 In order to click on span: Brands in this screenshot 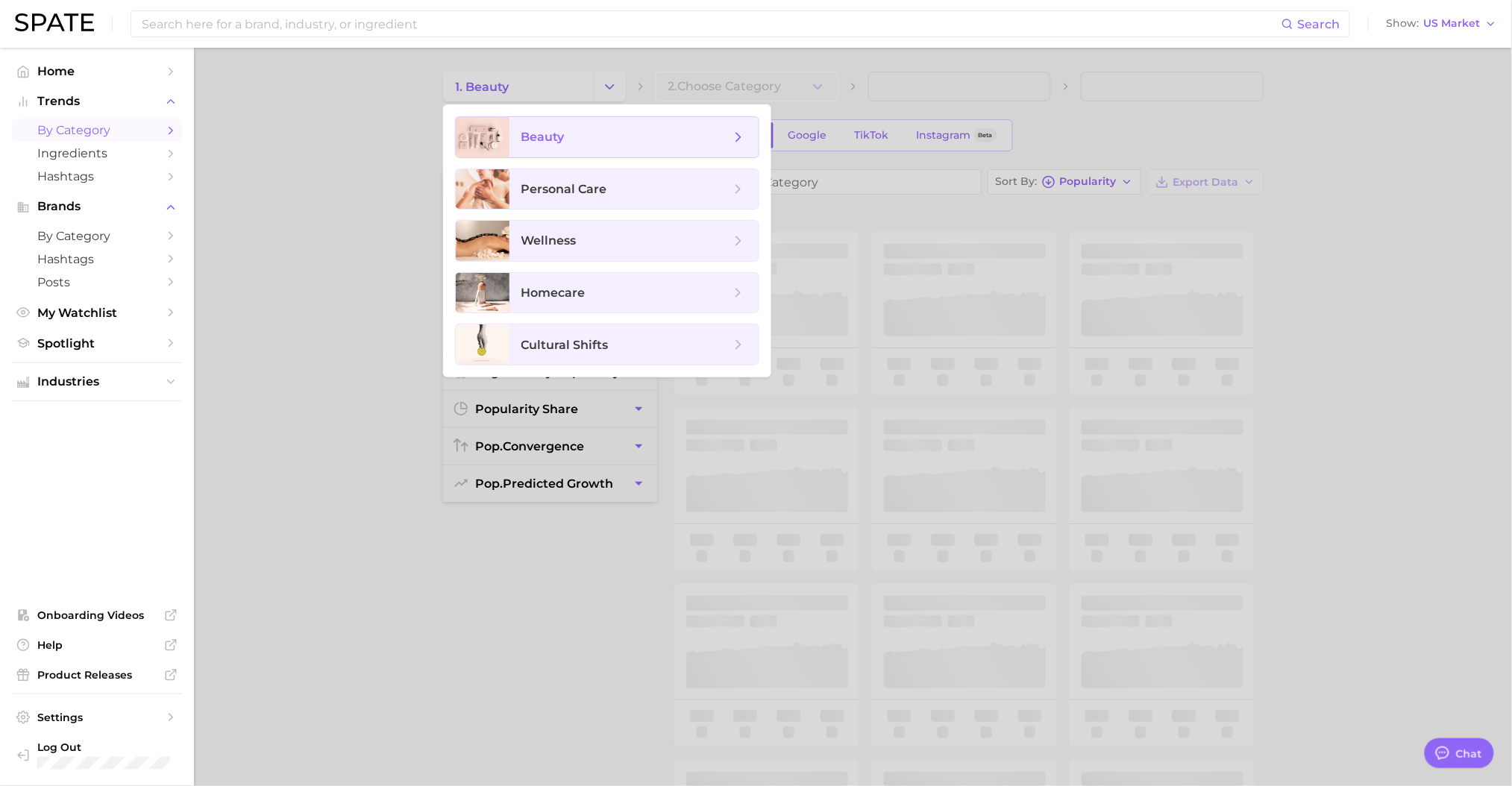, I will do `click(97, 207)`.